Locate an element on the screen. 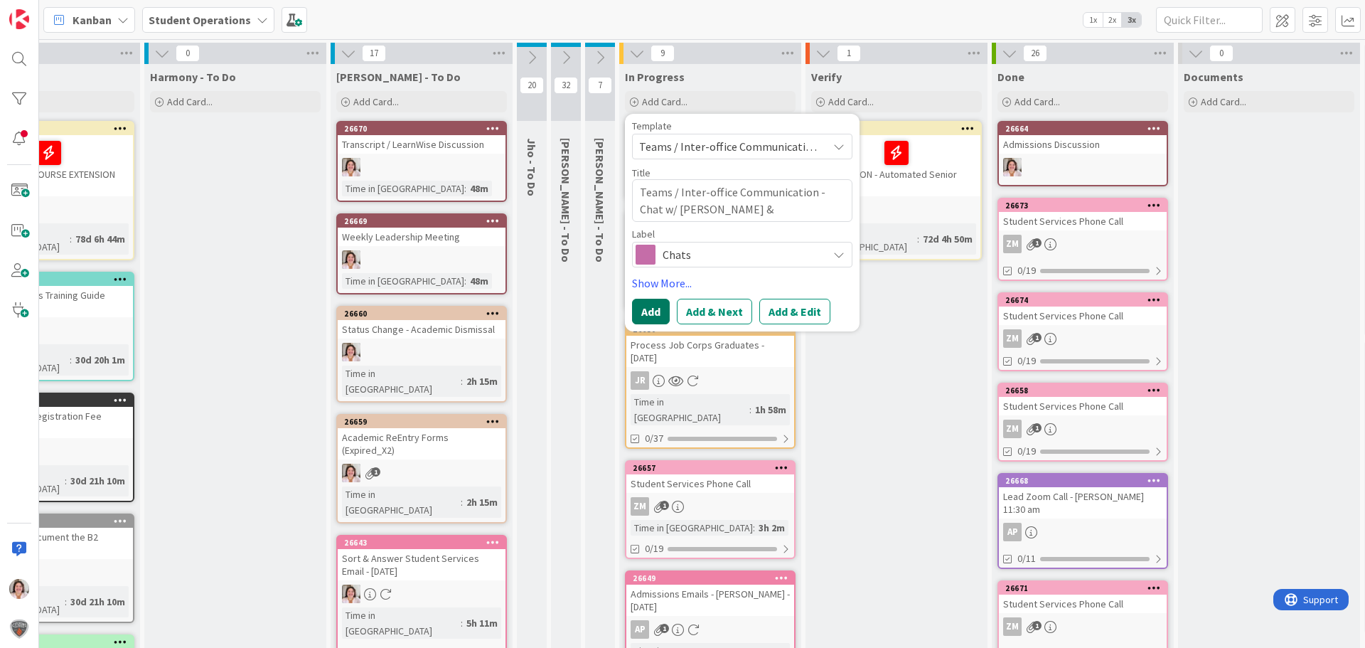 The width and height of the screenshot is (1365, 648). span: 26 is located at coordinates (1035, 53).